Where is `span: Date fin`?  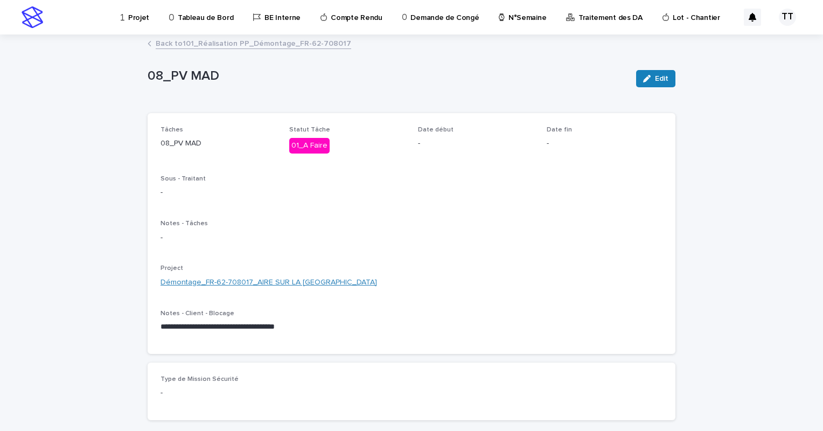
span: Date fin is located at coordinates (559, 130).